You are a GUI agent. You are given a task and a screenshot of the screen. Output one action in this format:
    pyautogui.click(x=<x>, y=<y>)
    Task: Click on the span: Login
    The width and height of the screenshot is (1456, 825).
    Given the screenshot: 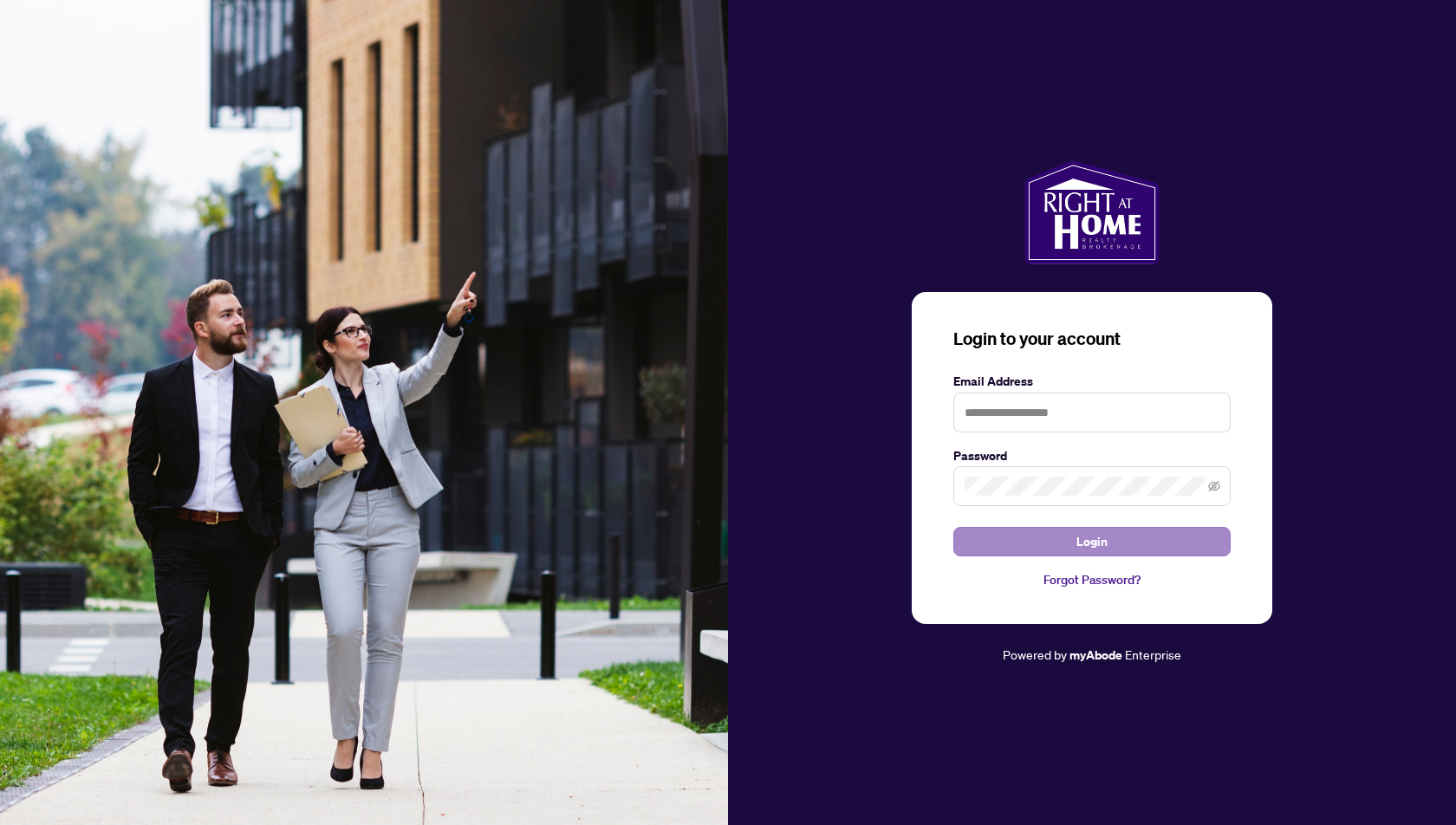 What is the action you would take?
    pyautogui.click(x=1092, y=542)
    